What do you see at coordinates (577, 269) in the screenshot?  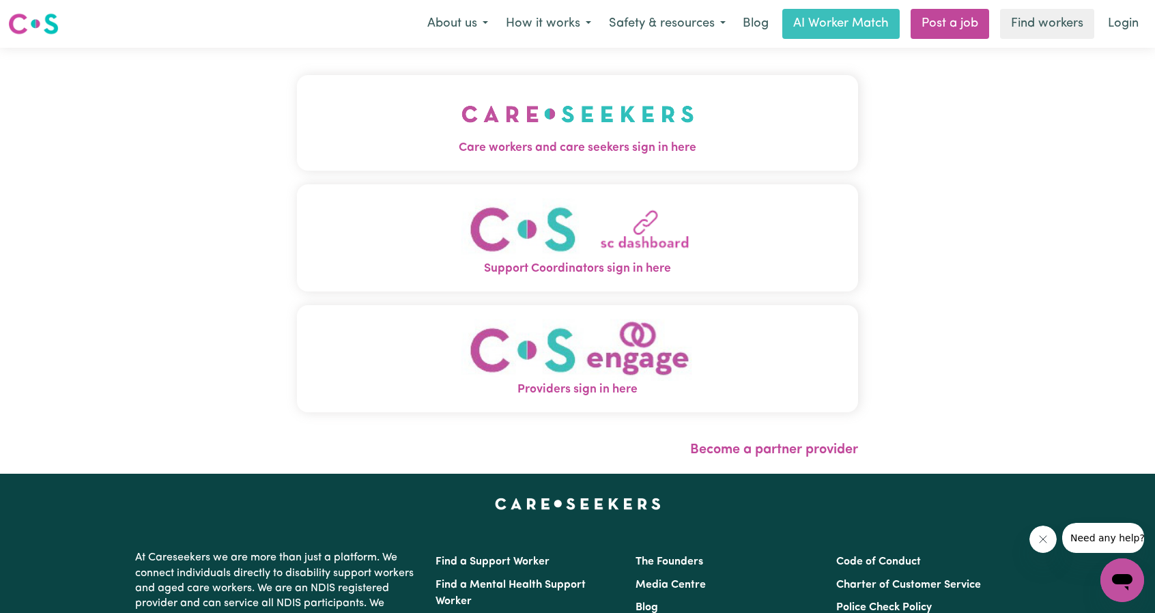 I see `span: Support Coordinators sign in here` at bounding box center [577, 269].